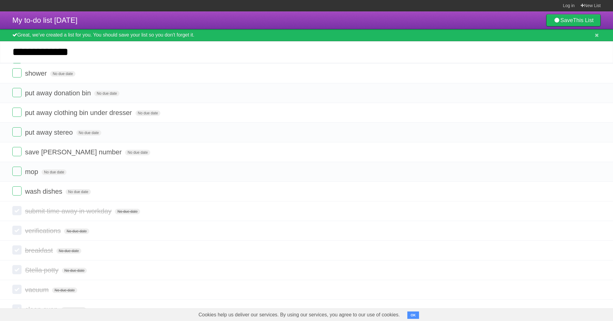  What do you see at coordinates (299, 315) in the screenshot?
I see `span: Cookies help us deliver our services. By using our services, you agree to our use of cookies.` at bounding box center [299, 315].